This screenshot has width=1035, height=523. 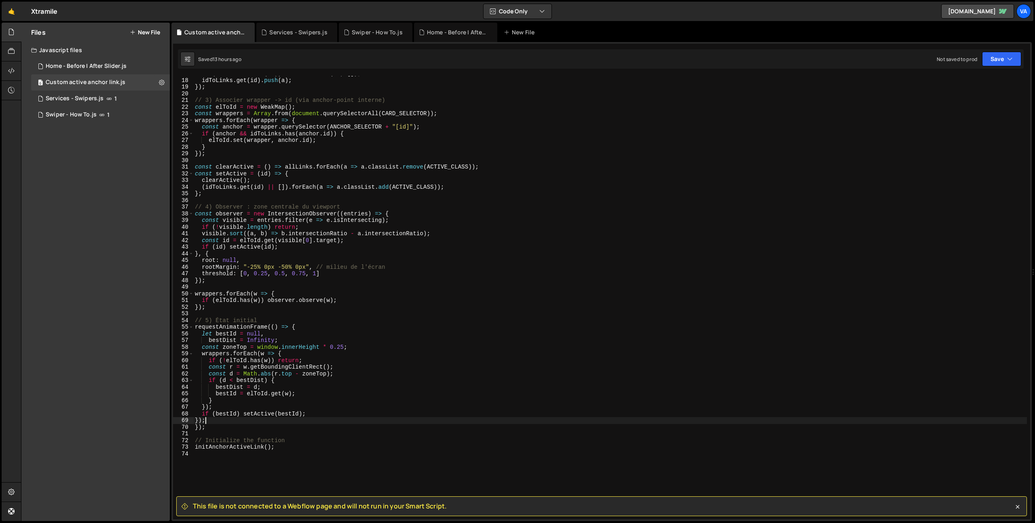 I want to click on div: 30, so click(x=183, y=160).